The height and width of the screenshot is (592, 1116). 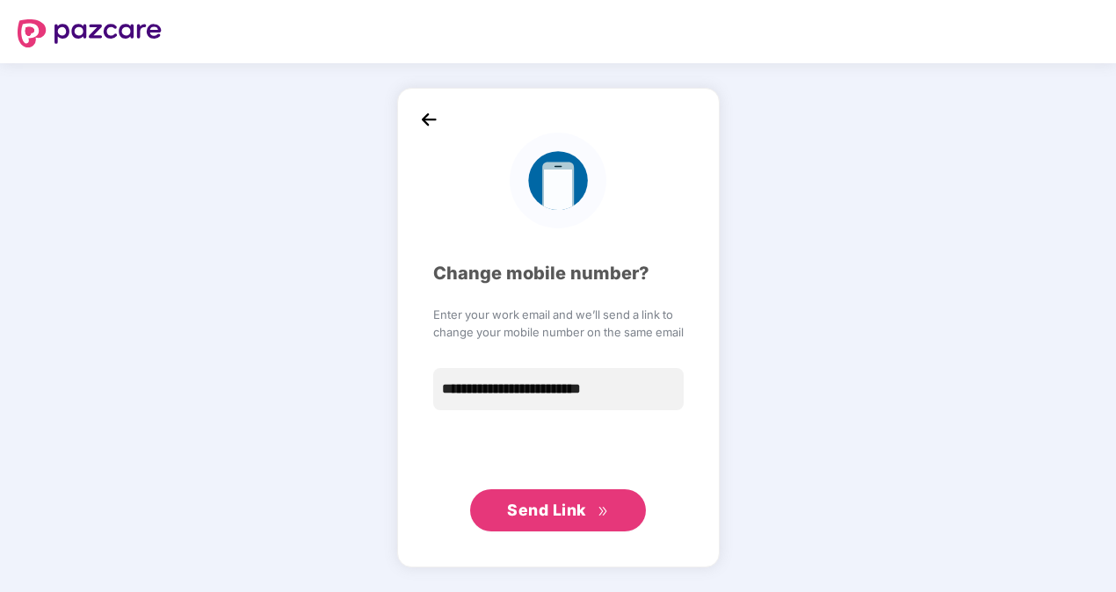 I want to click on span: double-right, so click(x=603, y=511).